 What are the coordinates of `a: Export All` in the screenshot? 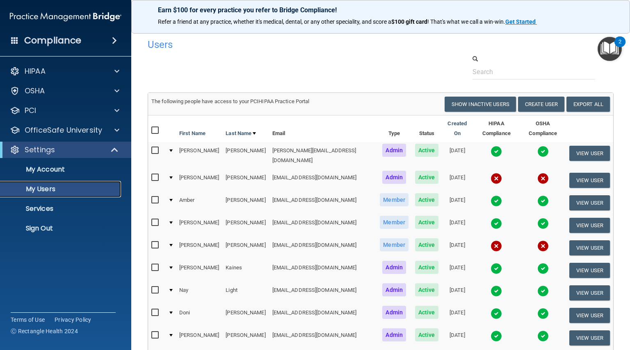 It's located at (588, 104).